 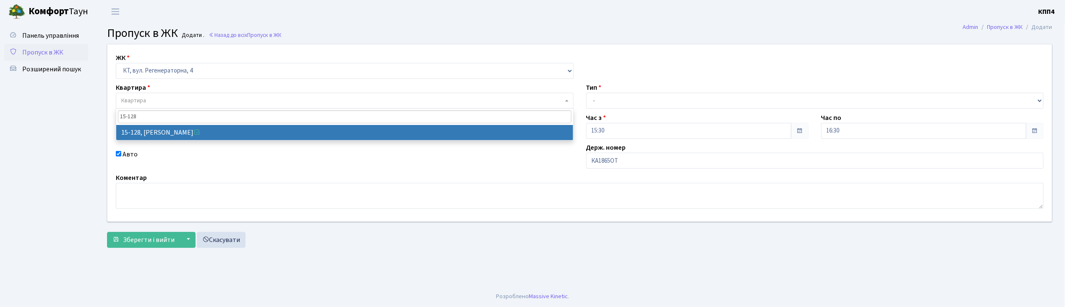 What do you see at coordinates (221, 240) in the screenshot?
I see `a: Скасувати` at bounding box center [221, 240].